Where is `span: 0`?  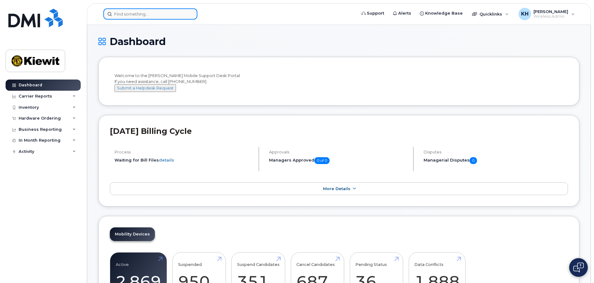
span: 0 is located at coordinates (473, 160).